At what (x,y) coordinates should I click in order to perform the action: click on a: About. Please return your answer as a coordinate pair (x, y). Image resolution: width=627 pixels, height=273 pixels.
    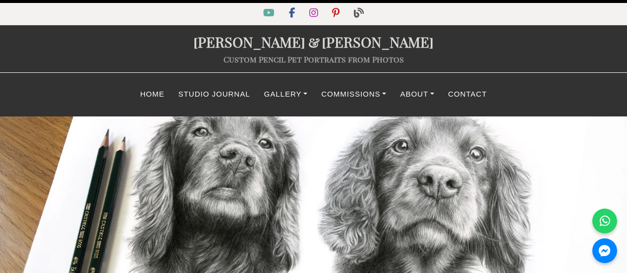
    Looking at the image, I should click on (417, 94).